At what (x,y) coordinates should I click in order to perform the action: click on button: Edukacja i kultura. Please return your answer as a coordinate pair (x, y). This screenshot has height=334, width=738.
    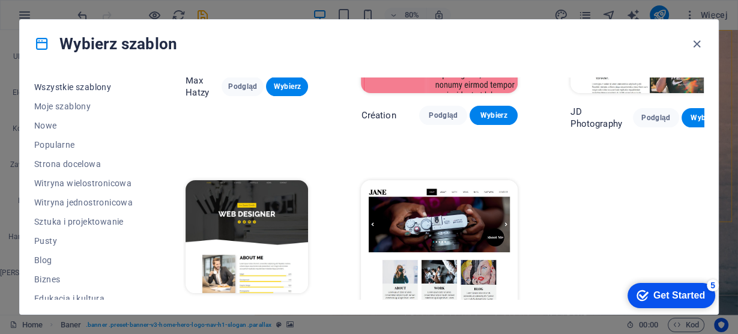
    Looking at the image, I should click on (83, 298).